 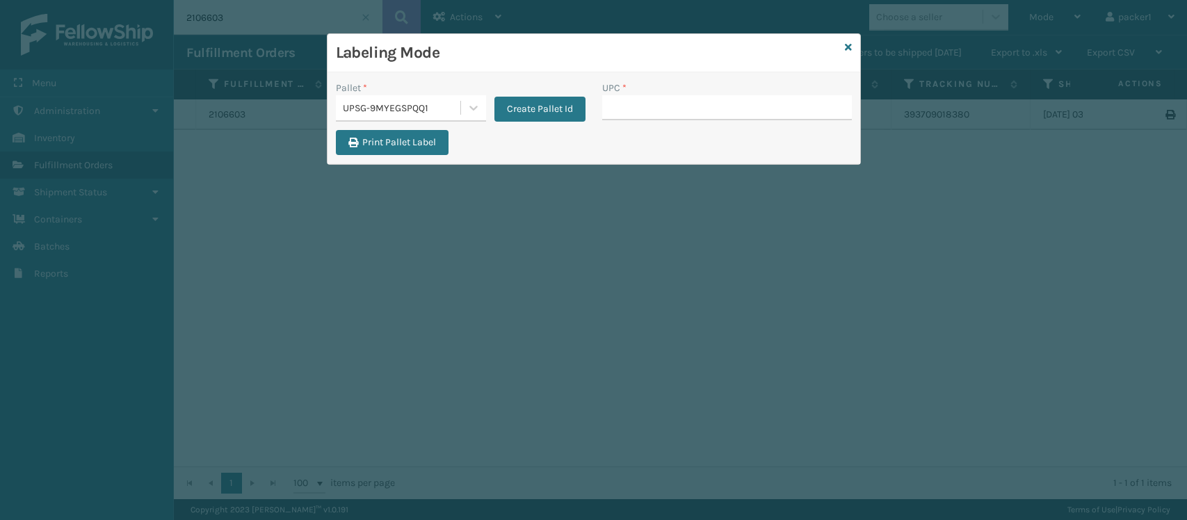 What do you see at coordinates (351, 88) in the screenshot?
I see `label: Pallet` at bounding box center [351, 88].